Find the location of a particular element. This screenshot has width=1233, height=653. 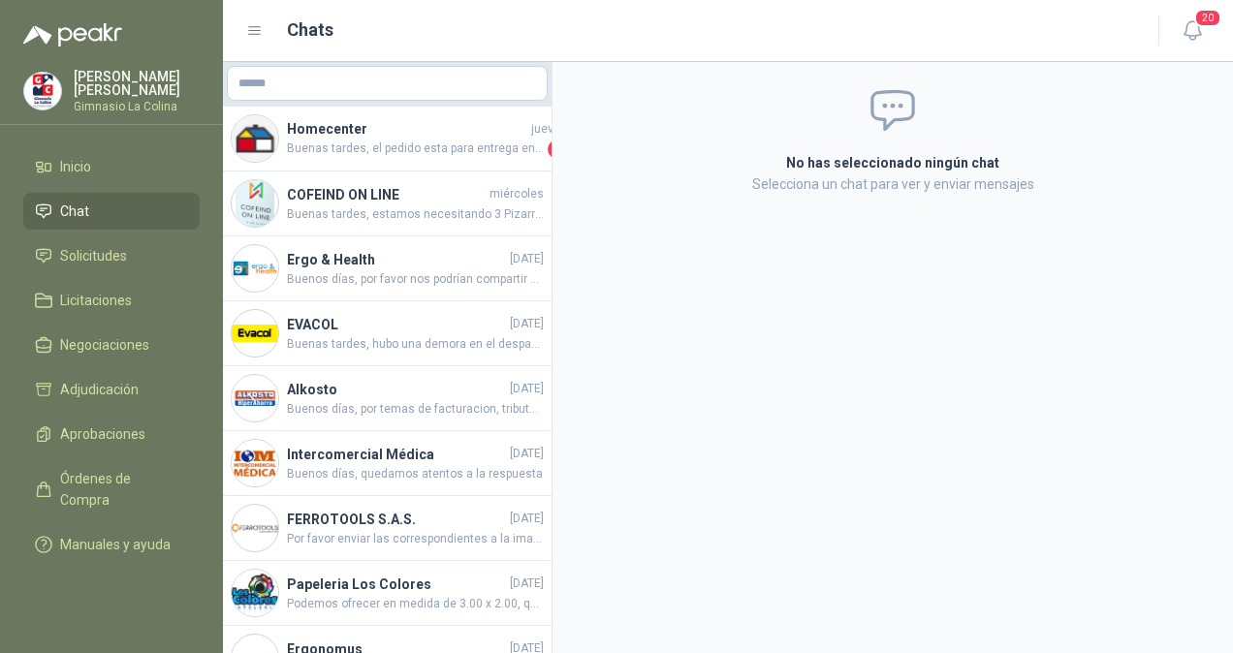

a: Aprobaciones is located at coordinates (111, 434).